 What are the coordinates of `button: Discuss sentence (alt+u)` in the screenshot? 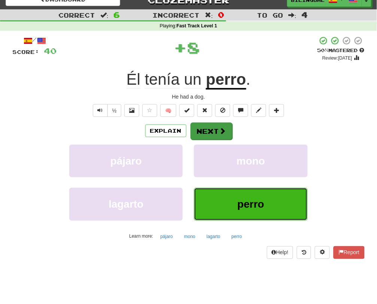 It's located at (241, 110).